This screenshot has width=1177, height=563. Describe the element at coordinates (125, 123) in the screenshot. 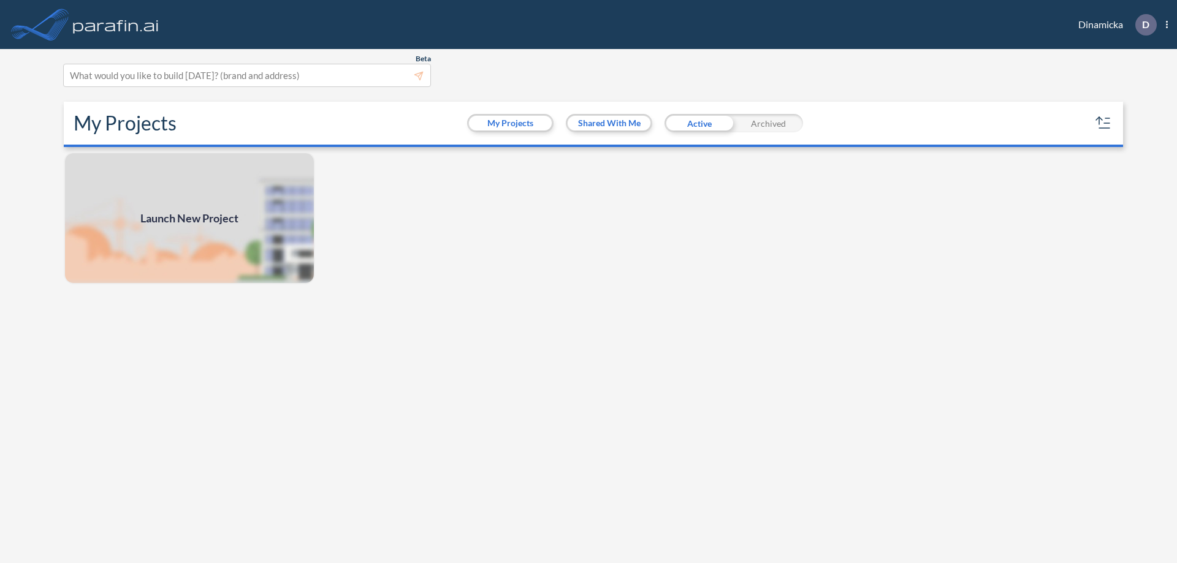

I see `h2: My Projects` at that location.